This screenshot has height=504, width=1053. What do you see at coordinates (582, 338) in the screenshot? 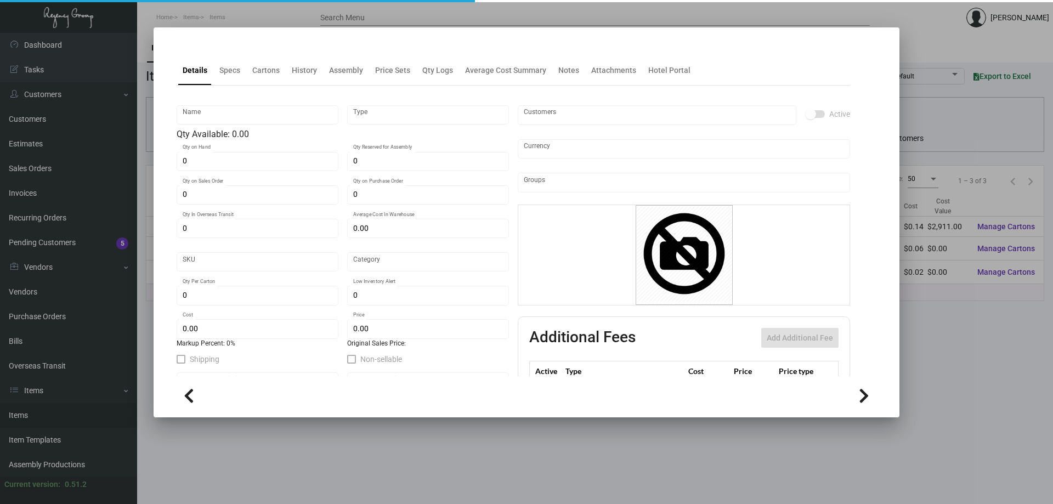
I see `h2: Additional Fees` at bounding box center [582, 338].